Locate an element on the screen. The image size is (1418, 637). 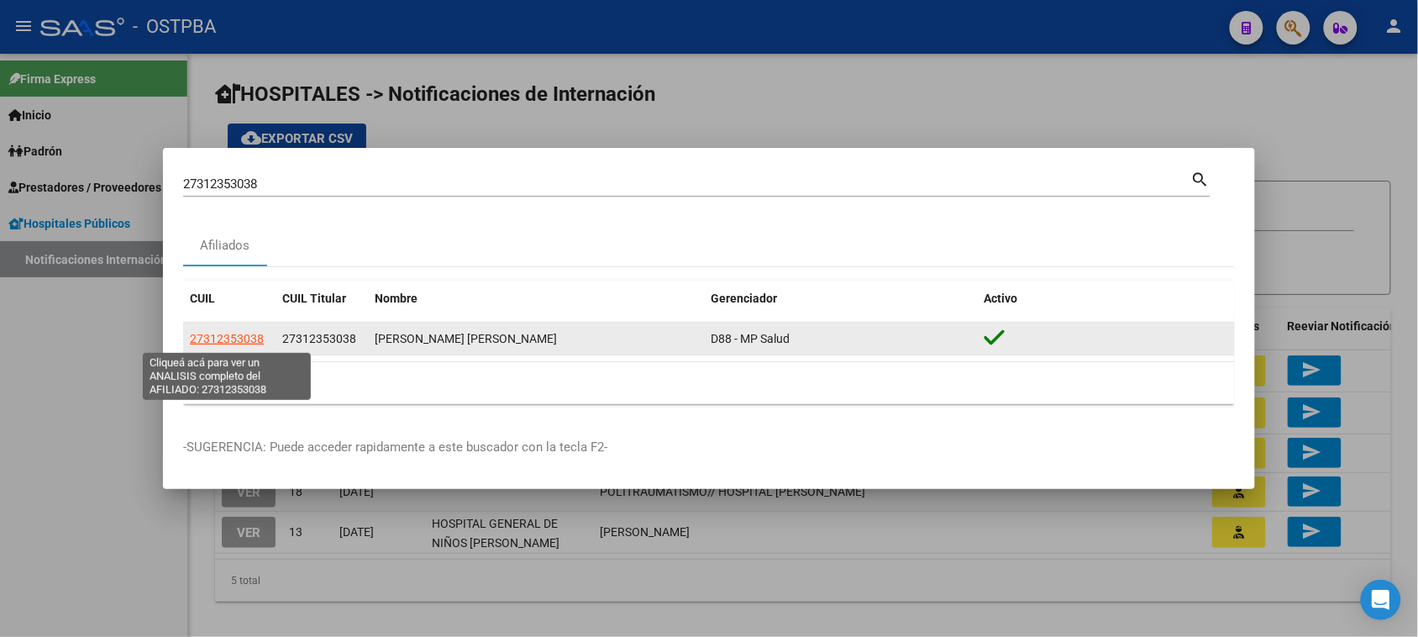
div: Open Intercom Messenger is located at coordinates (1381, 600).